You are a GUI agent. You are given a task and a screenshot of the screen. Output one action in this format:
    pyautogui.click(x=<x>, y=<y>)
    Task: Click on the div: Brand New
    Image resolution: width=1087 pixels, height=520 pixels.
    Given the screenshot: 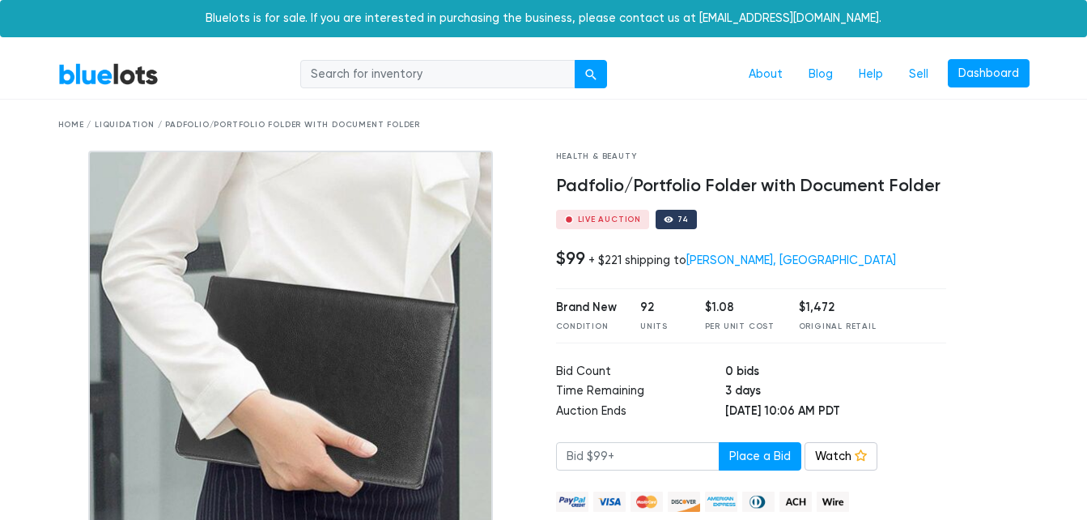 What is the action you would take?
    pyautogui.click(x=586, y=307)
    